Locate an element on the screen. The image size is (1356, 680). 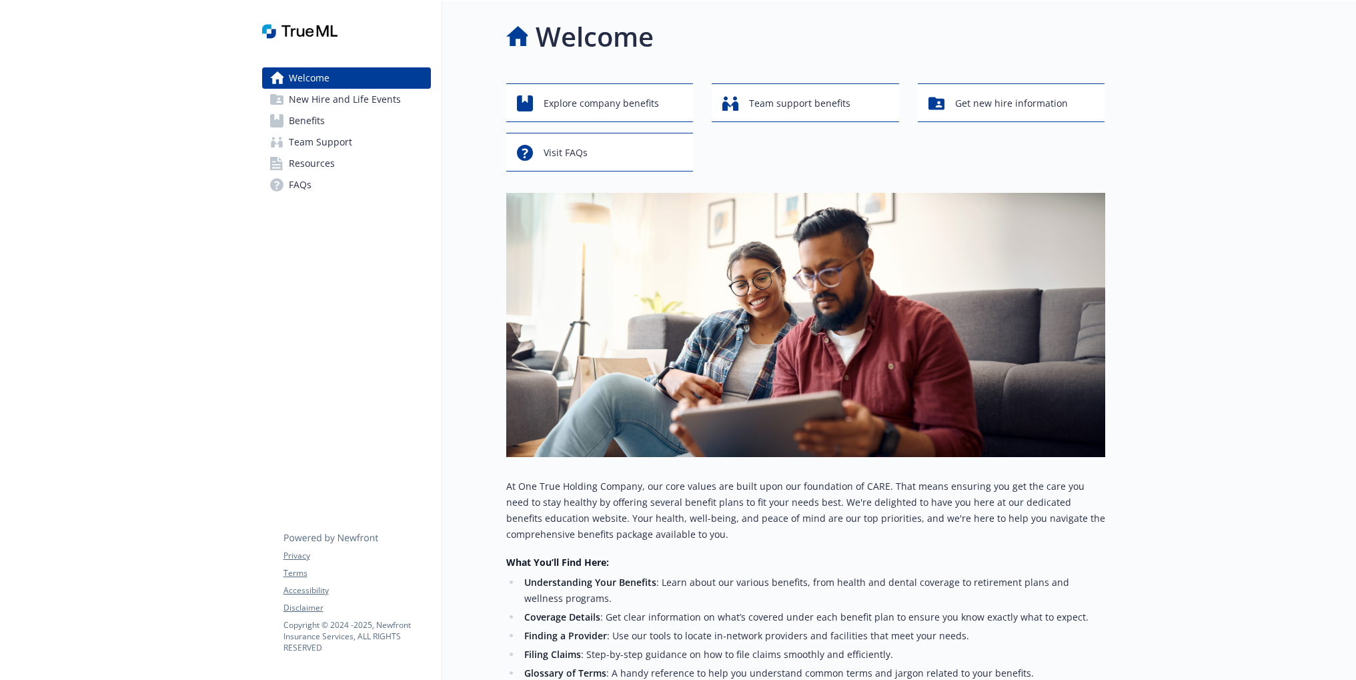
a: FAQs is located at coordinates (346, 185).